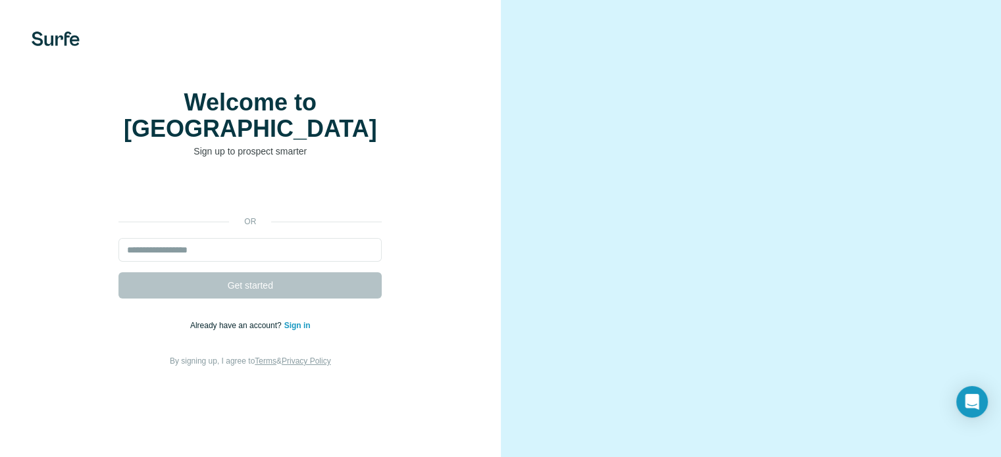 The image size is (1001, 457). Describe the element at coordinates (298, 326) in the screenshot. I see `a: Sign in` at that location.